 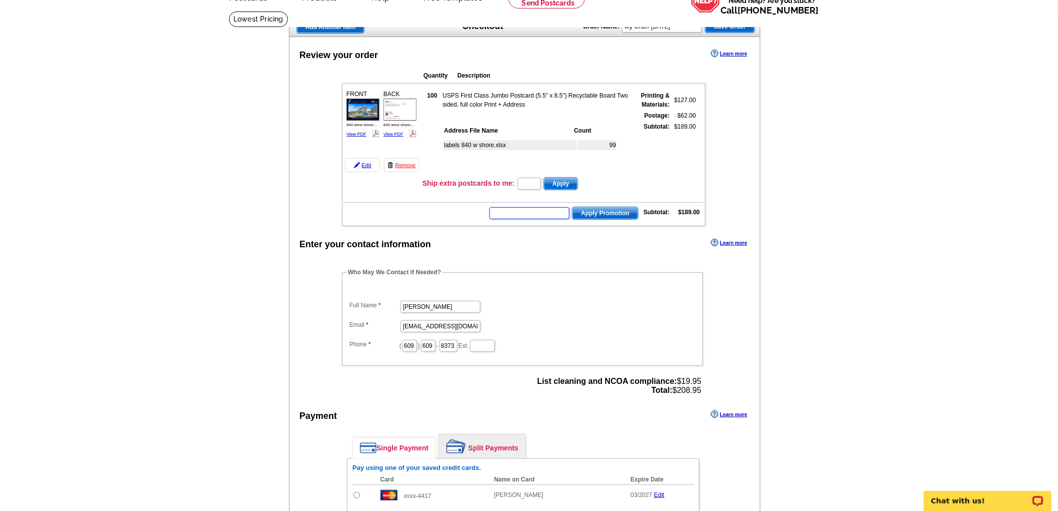 What do you see at coordinates (620, 386) in the screenshot?
I see `span: $19.95 $208.95` at bounding box center [620, 386].